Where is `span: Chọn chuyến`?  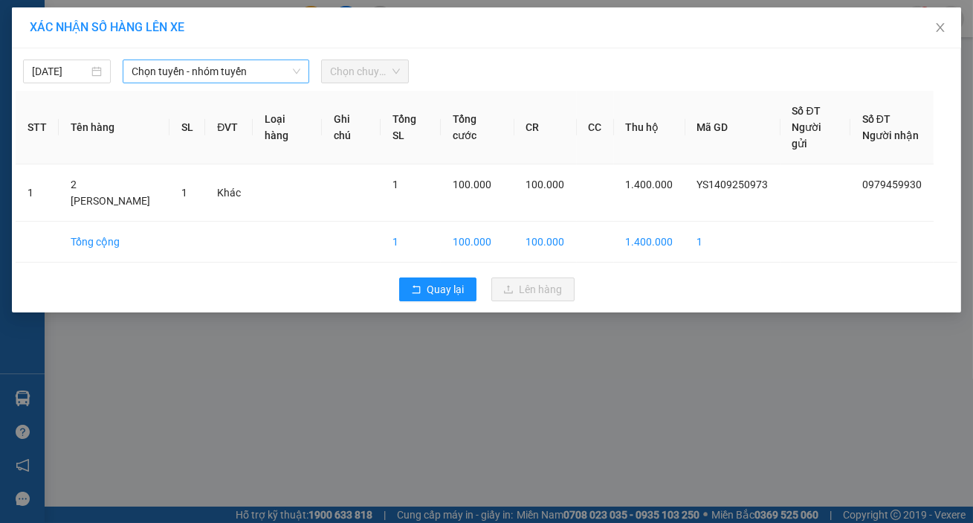 span: Chọn chuyến is located at coordinates (365, 71).